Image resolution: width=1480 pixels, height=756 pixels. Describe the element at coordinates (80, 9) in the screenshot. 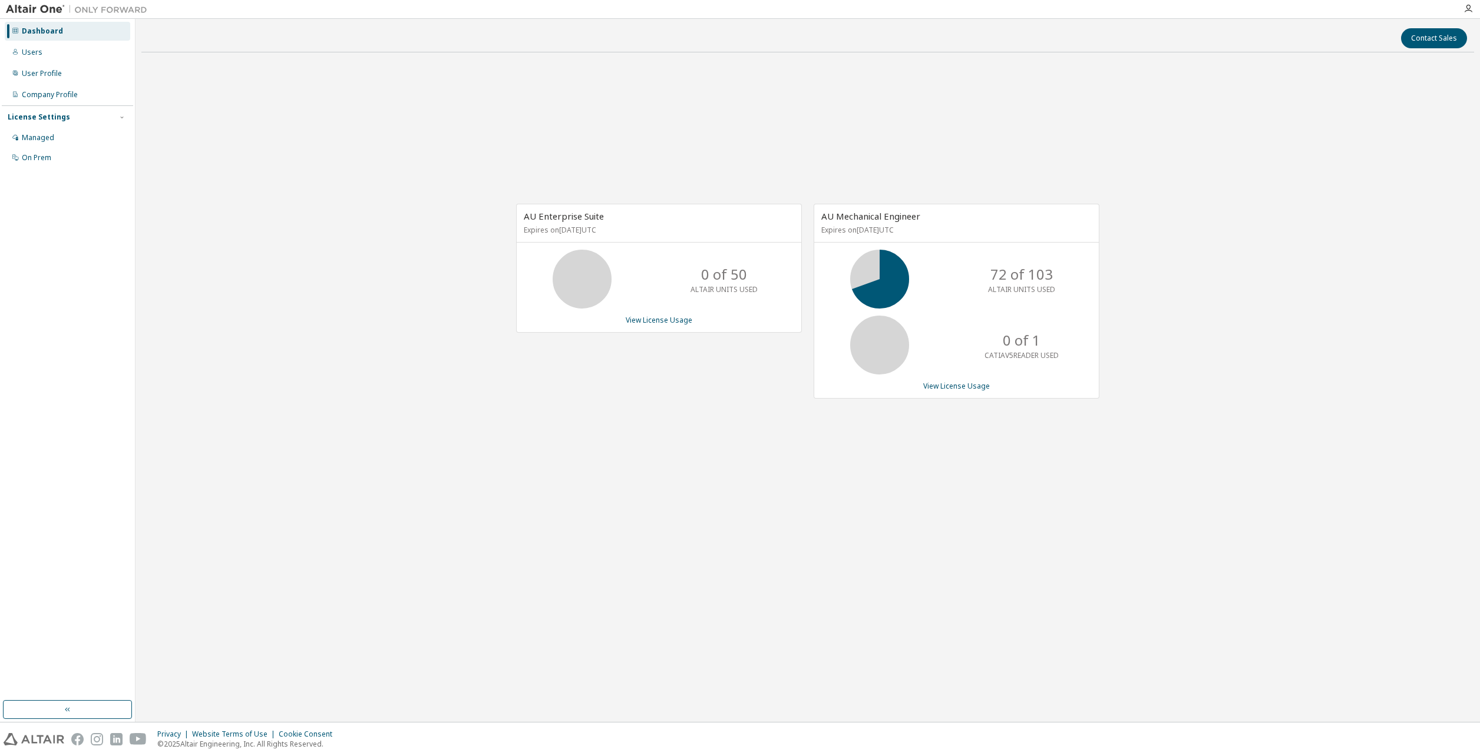

I see `img: Altair One` at that location.